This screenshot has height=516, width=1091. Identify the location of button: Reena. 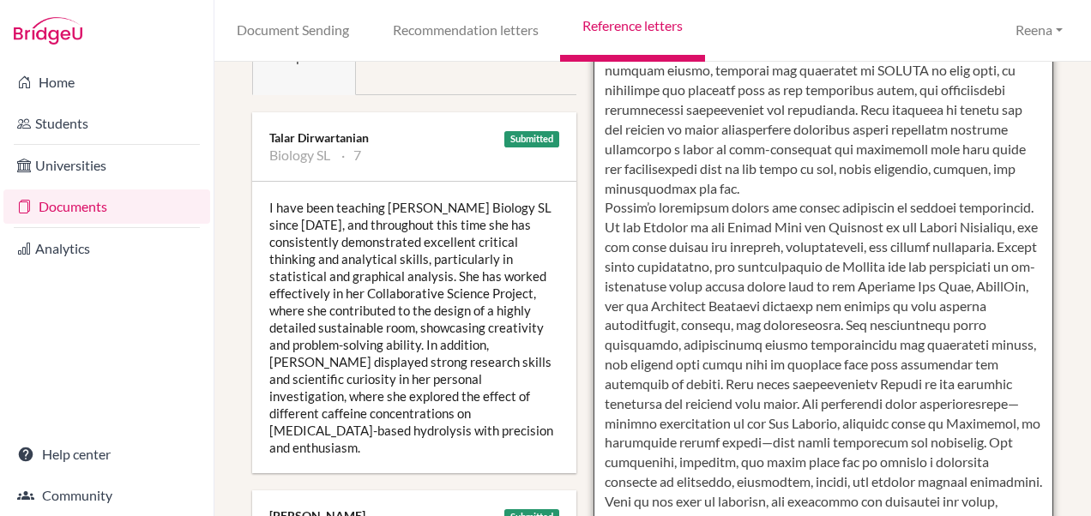
(1038, 30).